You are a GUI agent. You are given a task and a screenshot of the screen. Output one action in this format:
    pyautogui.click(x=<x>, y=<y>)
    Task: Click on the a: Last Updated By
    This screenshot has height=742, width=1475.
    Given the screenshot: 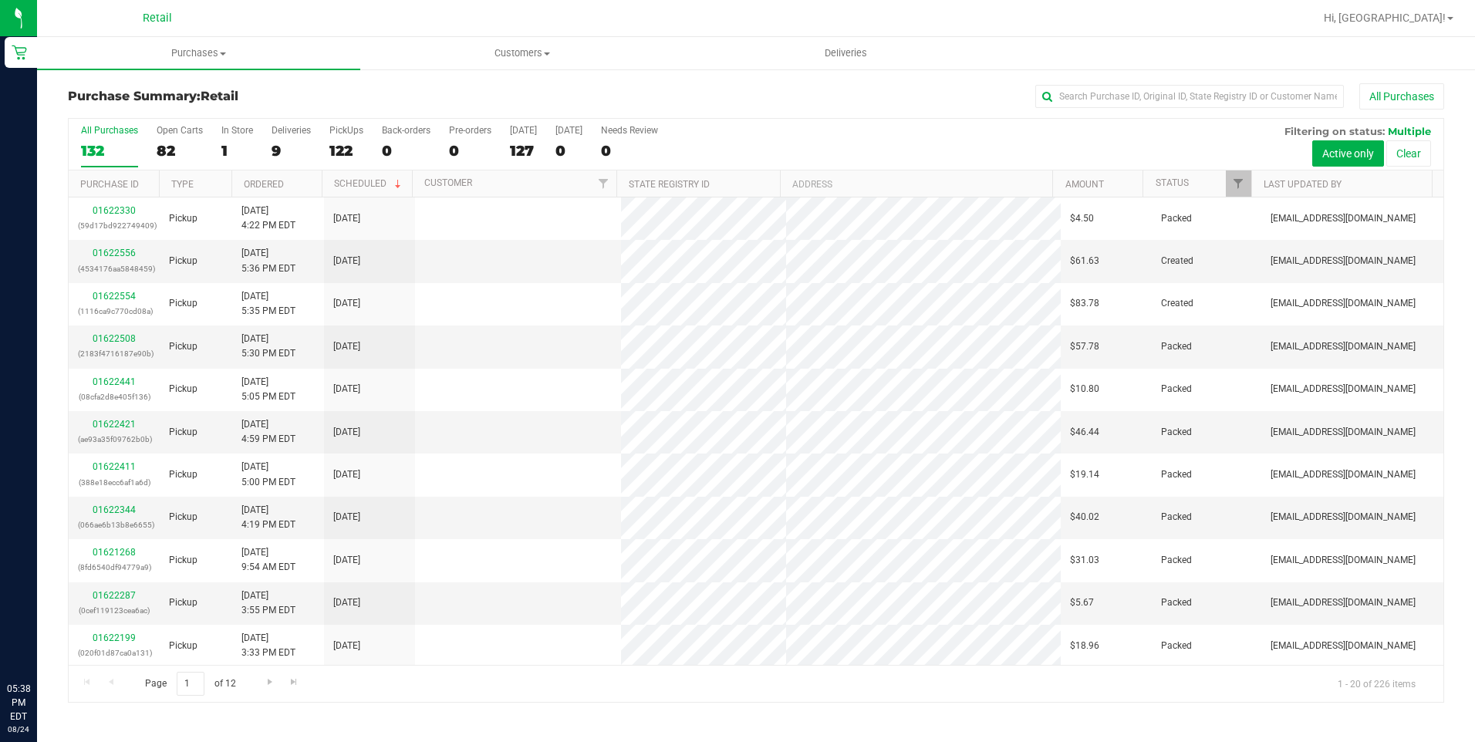 What is the action you would take?
    pyautogui.click(x=1302, y=184)
    